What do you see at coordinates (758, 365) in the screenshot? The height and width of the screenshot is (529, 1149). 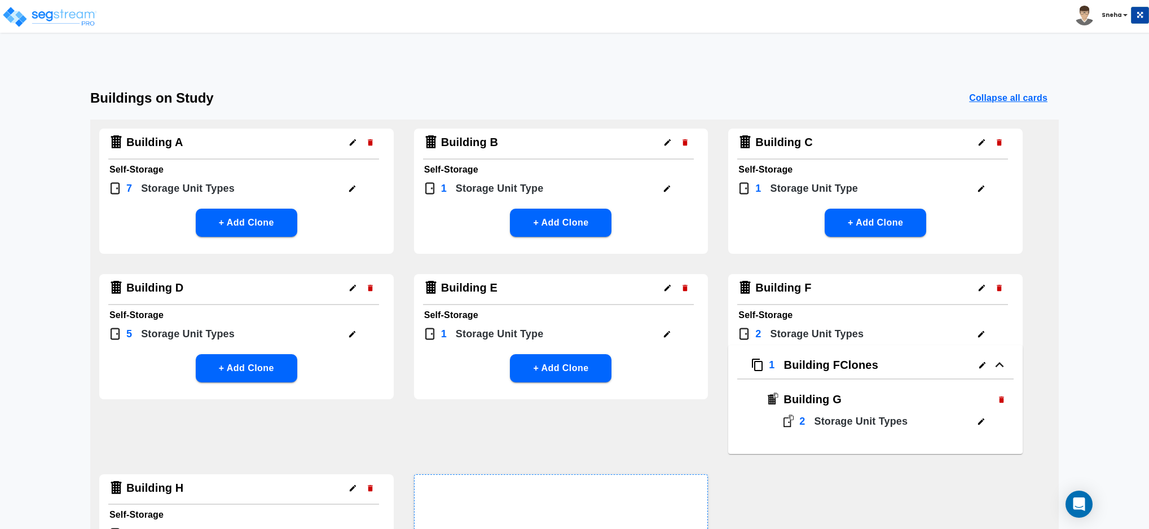 I see `img: Clone Icon` at bounding box center [758, 365].